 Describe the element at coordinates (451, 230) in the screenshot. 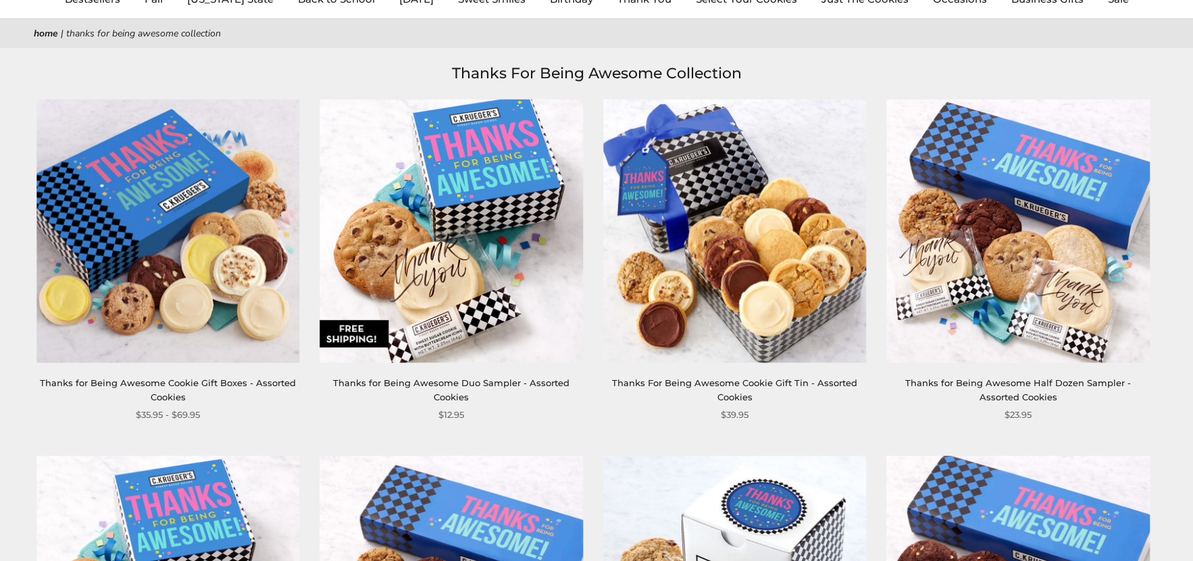

I see `img: Thanks for Being Awesome Duo Sampler - Assorted Cookies` at that location.